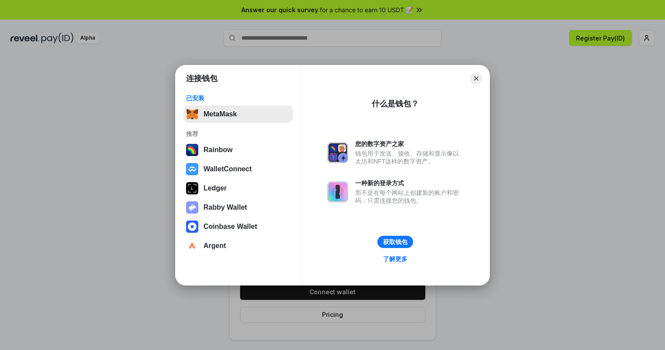 The height and width of the screenshot is (350, 665). I want to click on div: 一种新的登录方式, so click(409, 183).